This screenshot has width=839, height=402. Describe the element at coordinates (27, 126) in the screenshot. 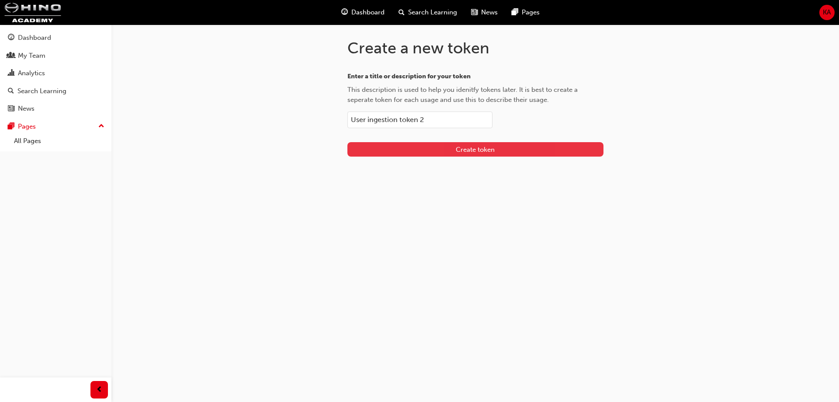

I see `div: Pages` at that location.